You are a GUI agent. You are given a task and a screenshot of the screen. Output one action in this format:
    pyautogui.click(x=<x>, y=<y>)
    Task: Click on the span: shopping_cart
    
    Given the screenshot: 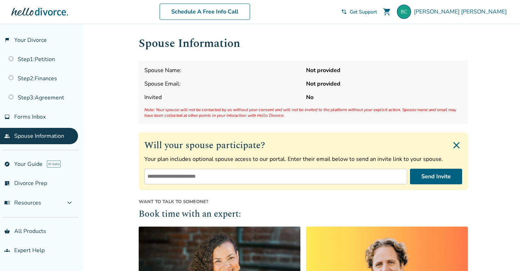 What is the action you would take?
    pyautogui.click(x=387, y=12)
    